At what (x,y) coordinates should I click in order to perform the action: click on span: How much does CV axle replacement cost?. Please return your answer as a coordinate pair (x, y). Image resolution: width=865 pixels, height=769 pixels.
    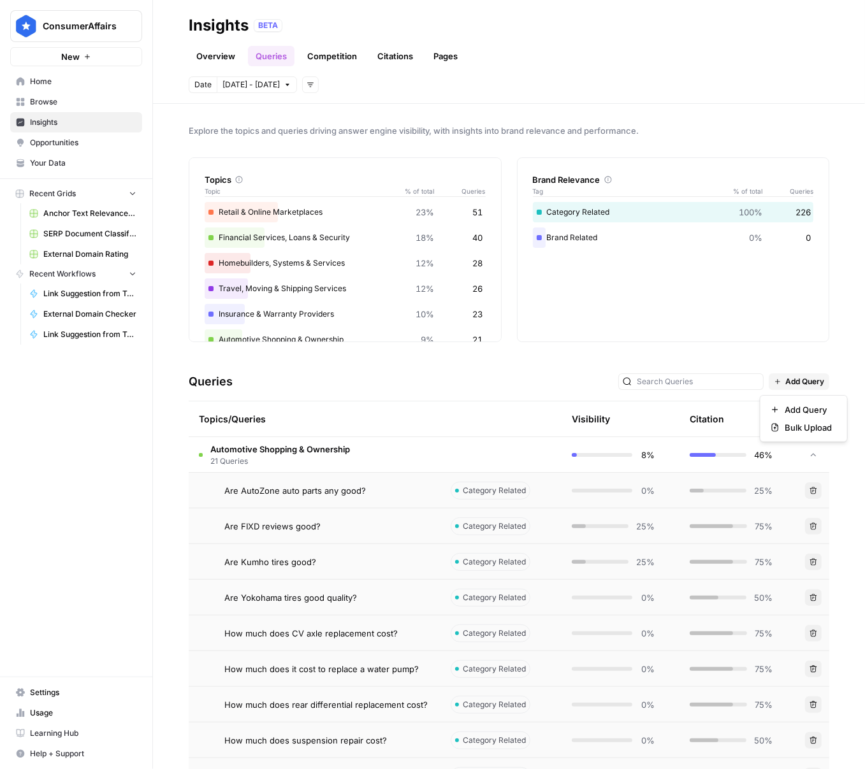
    Looking at the image, I should click on (311, 633).